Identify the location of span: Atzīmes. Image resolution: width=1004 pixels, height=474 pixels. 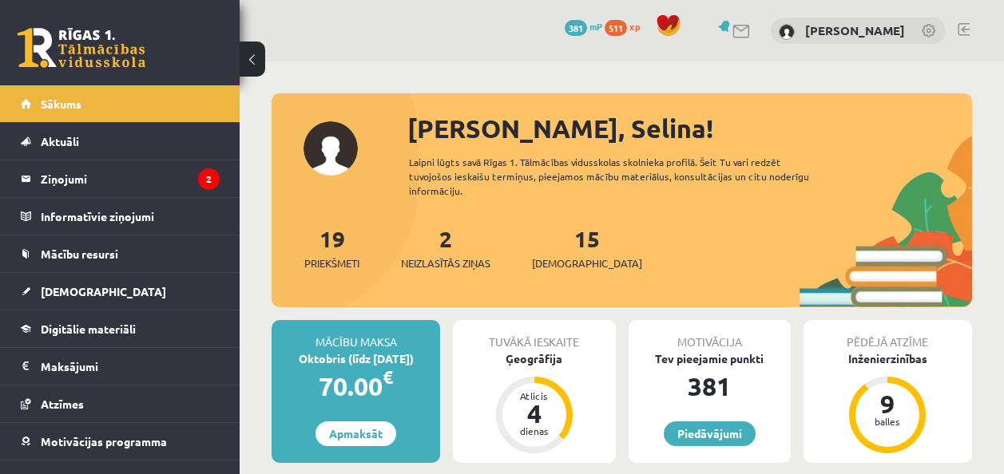
(62, 404).